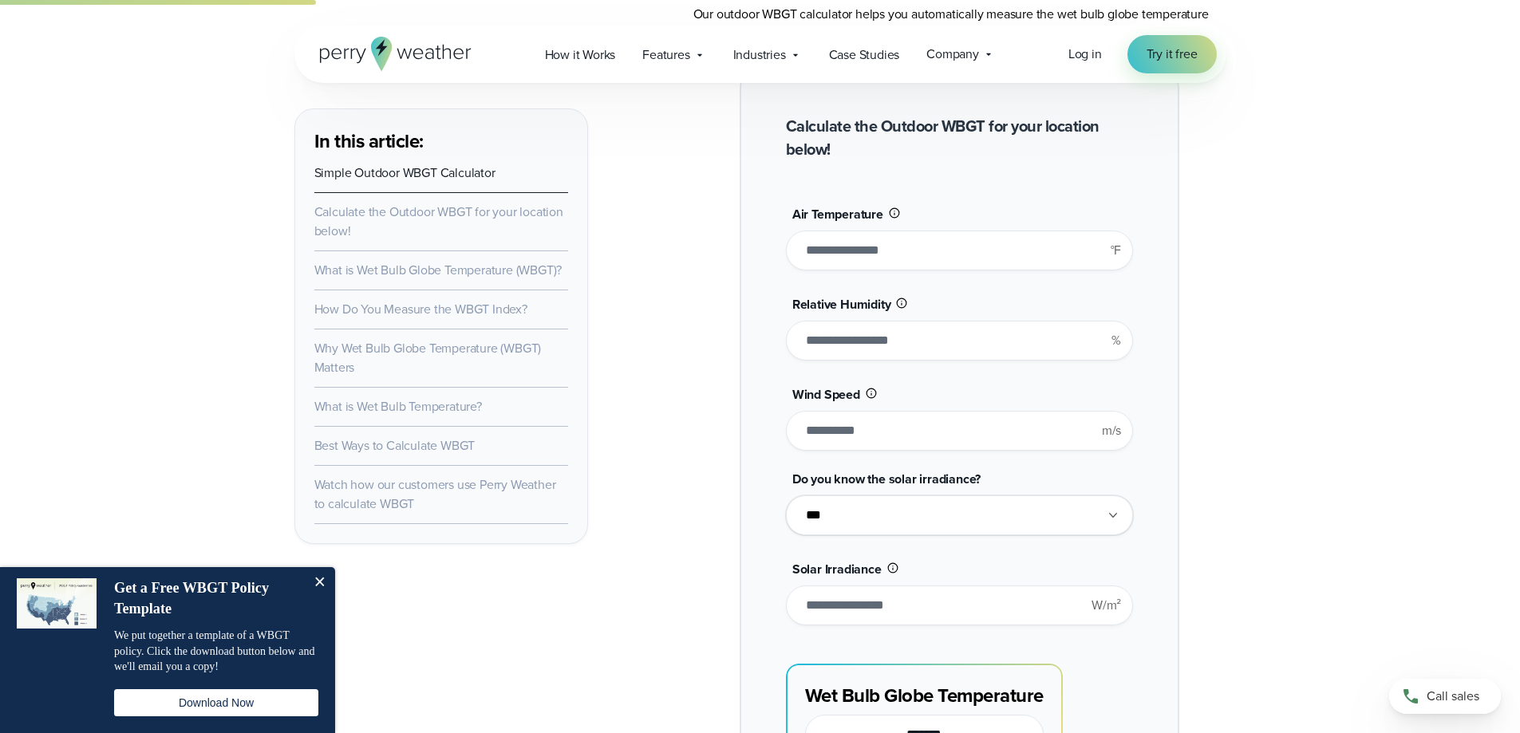 This screenshot has height=733, width=1520. Describe the element at coordinates (1085, 53) in the screenshot. I see `span: Log in` at that location.